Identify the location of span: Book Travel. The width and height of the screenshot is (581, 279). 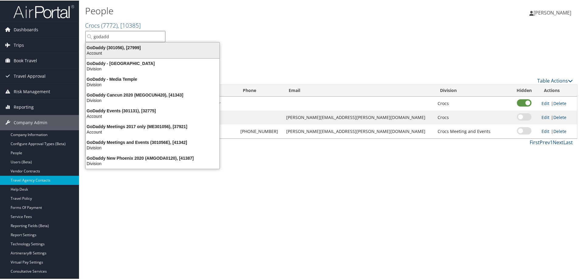
(25, 60).